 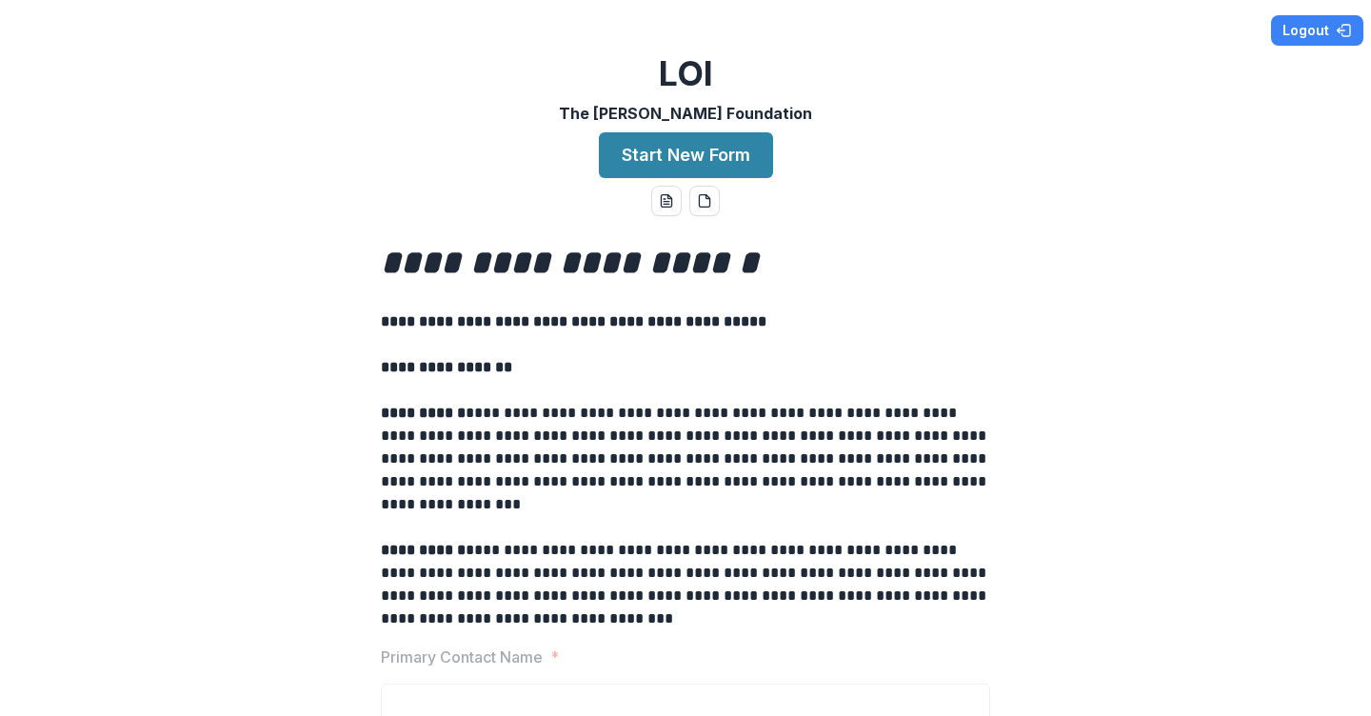 I want to click on h2: LOI, so click(x=686, y=73).